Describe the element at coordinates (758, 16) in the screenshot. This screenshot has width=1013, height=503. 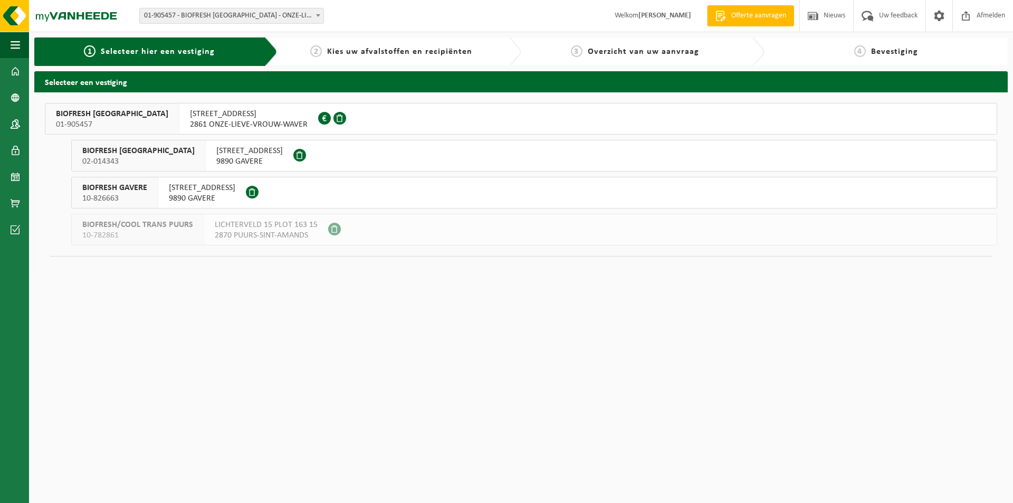
I see `span: Offerte aanvragen` at that location.